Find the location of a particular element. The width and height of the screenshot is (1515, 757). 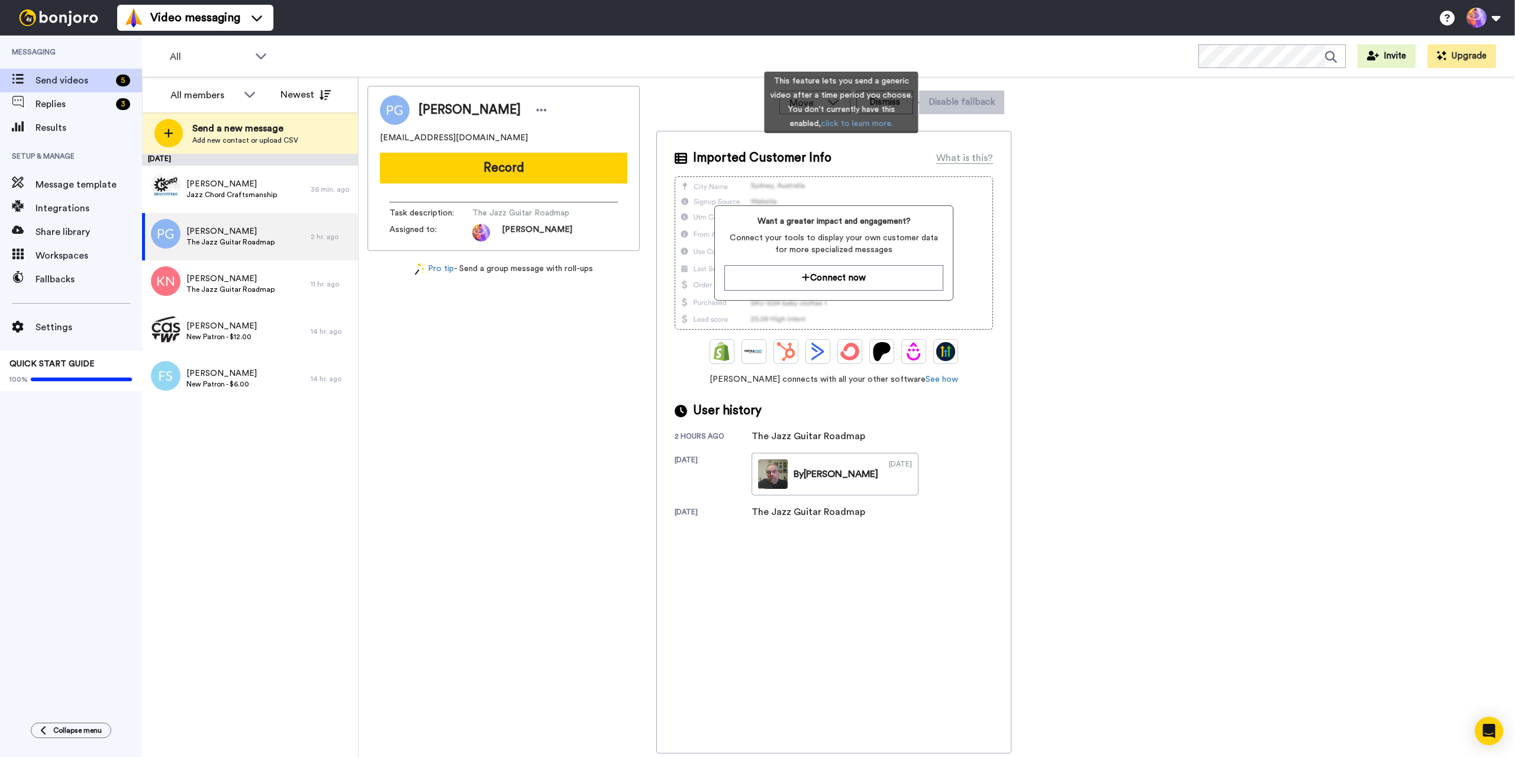

button: Invite is located at coordinates (1387, 56).